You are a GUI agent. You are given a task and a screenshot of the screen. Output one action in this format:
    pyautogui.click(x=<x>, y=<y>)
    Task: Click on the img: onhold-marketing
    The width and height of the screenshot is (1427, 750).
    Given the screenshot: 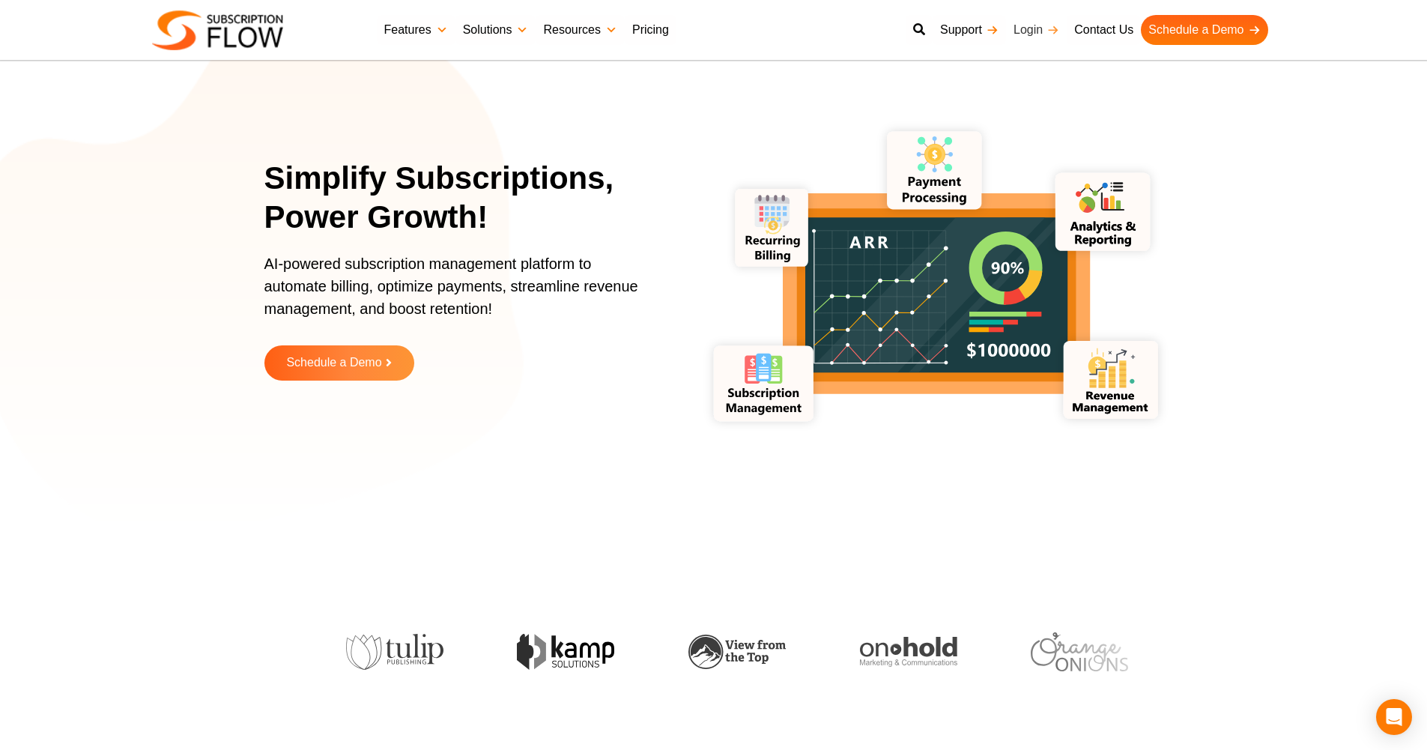 What is the action you would take?
    pyautogui.click(x=907, y=652)
    